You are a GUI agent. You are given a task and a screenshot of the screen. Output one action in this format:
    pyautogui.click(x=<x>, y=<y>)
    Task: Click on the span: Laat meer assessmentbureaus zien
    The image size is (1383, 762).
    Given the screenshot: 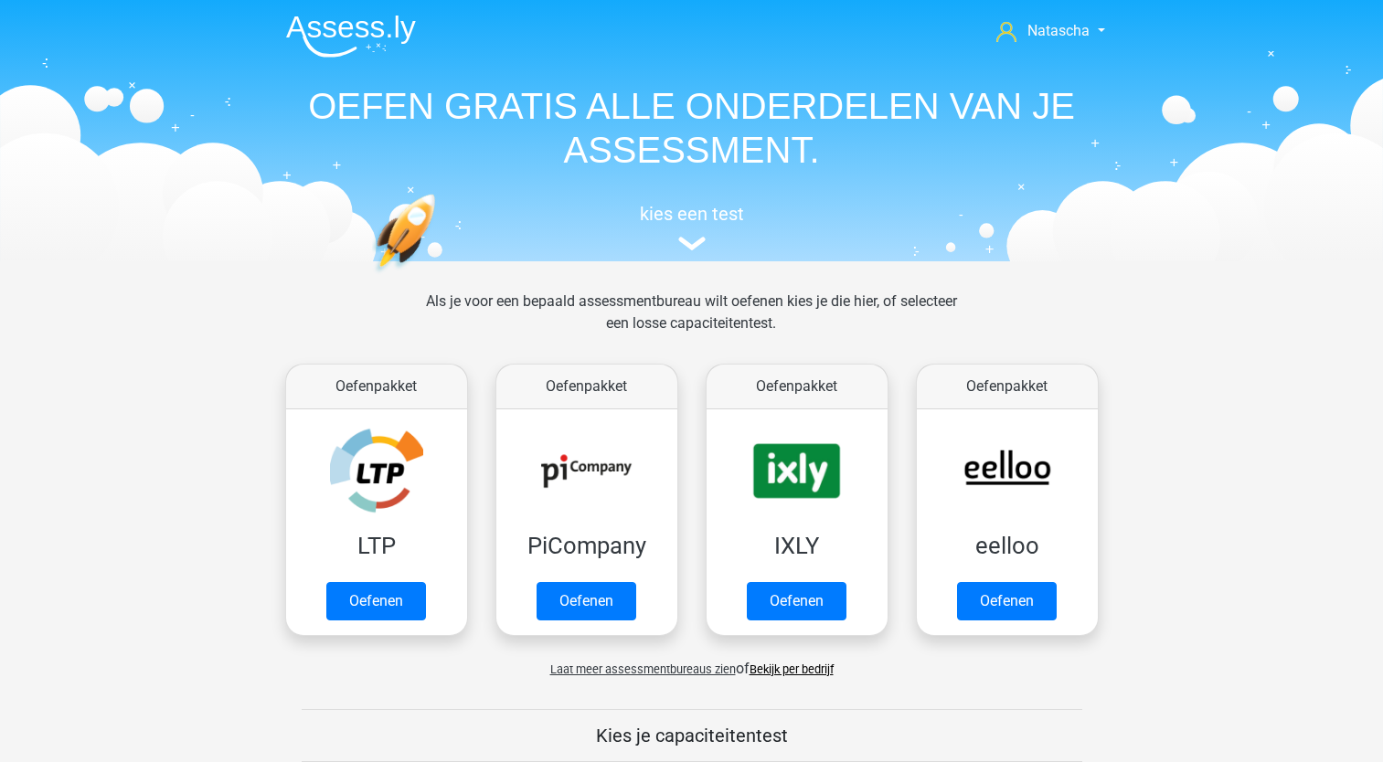 What is the action you would take?
    pyautogui.click(x=643, y=669)
    